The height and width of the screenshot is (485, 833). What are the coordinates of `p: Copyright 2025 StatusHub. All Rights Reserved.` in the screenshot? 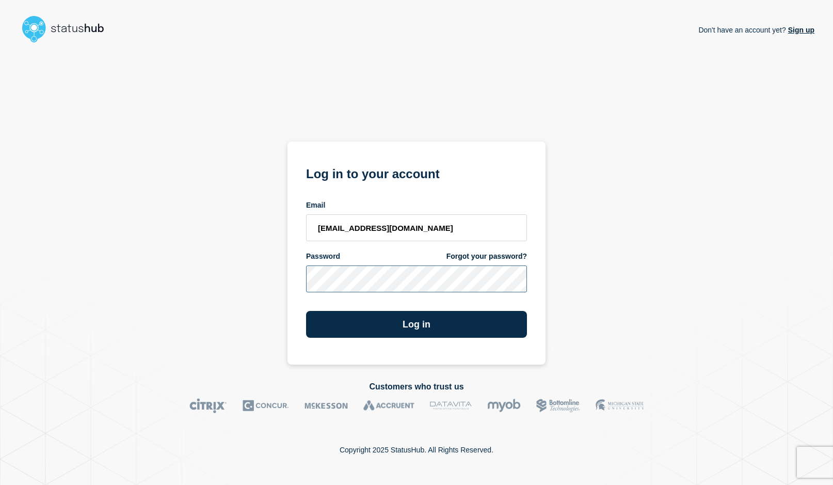 It's located at (417, 450).